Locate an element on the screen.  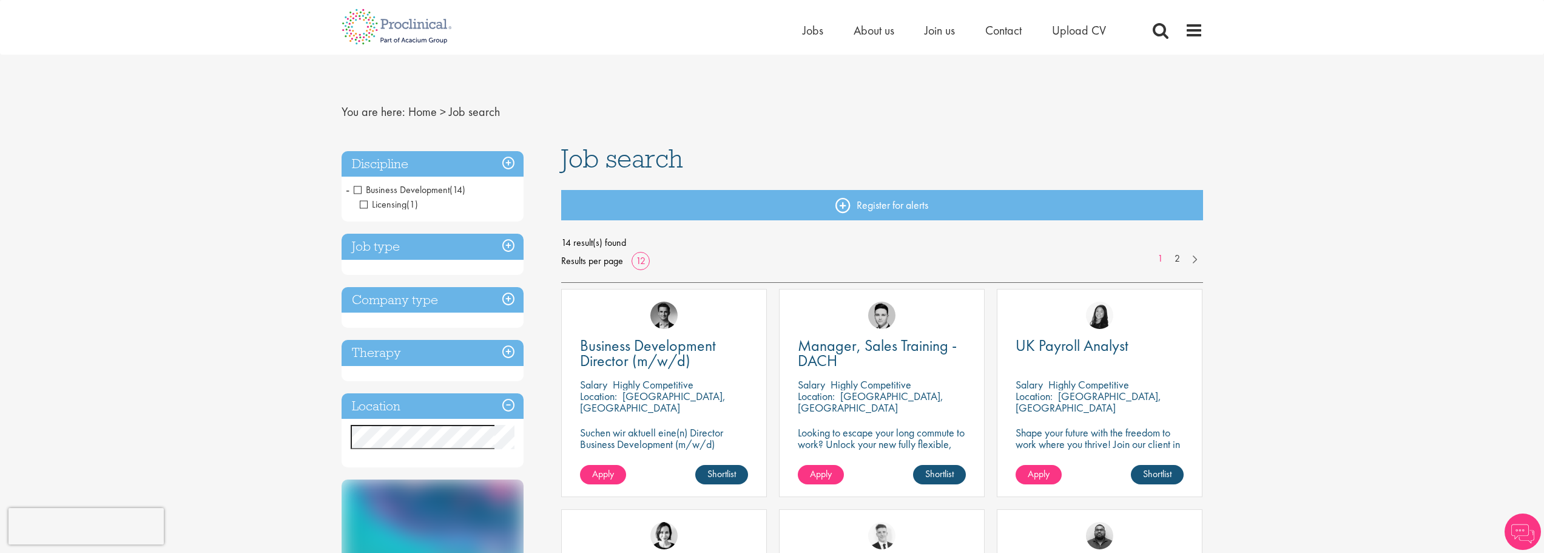
a: Connor Lynes is located at coordinates (881, 315).